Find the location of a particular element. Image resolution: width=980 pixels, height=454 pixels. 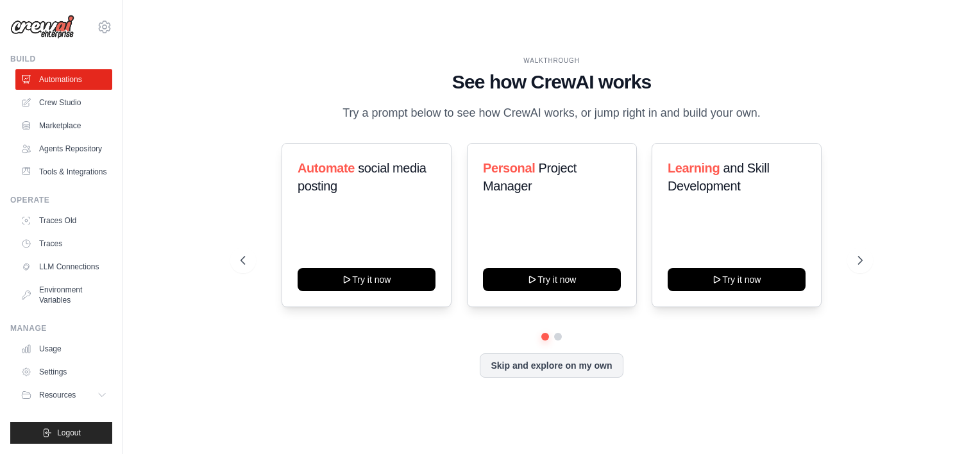

span: Learning is located at coordinates (693, 168).